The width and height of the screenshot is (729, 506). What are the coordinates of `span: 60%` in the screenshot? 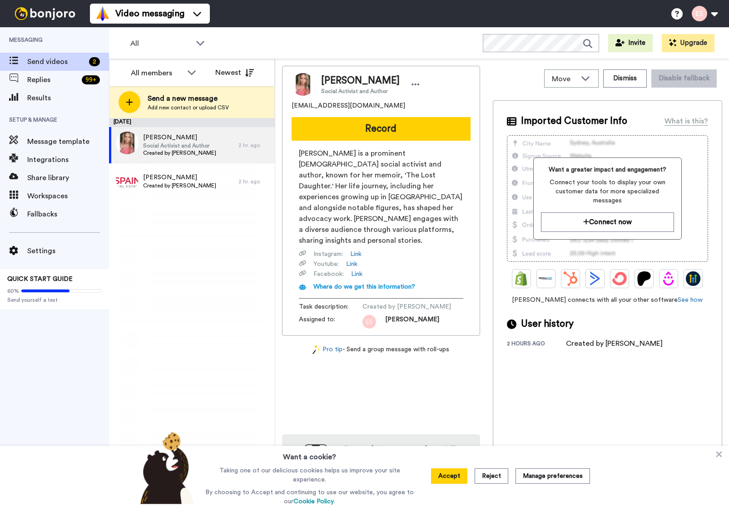 It's located at (13, 291).